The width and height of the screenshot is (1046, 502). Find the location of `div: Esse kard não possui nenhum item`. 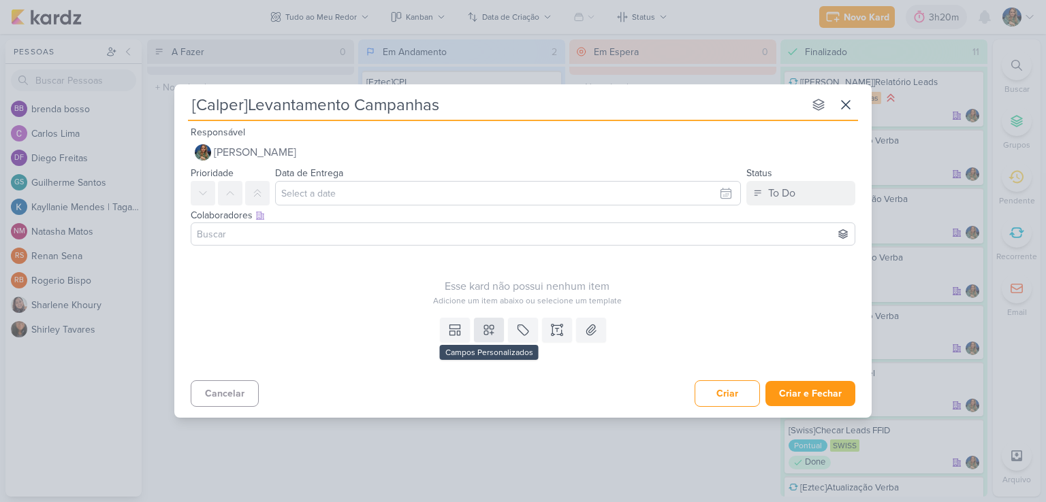

div: Esse kard não possui nenhum item is located at coordinates (527, 287).